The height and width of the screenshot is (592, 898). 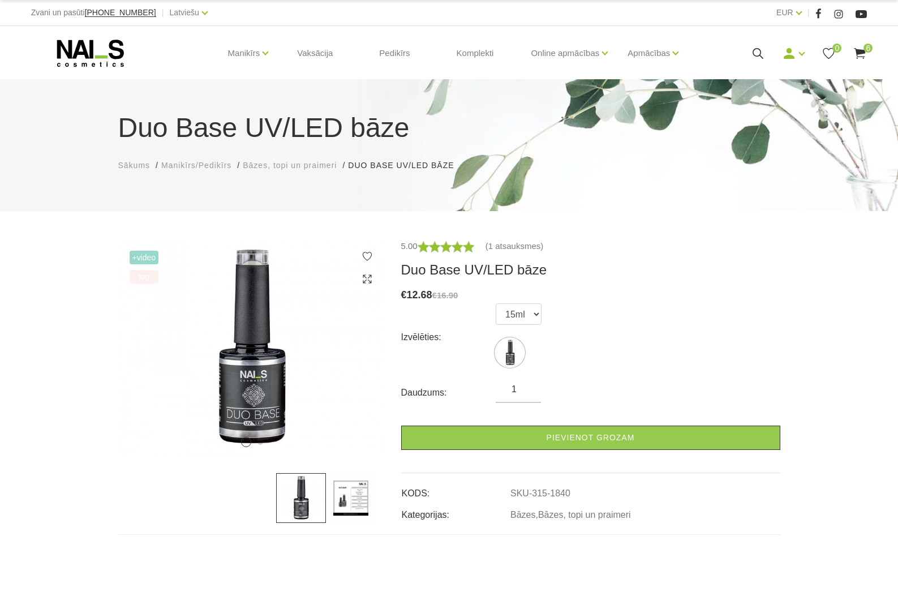 What do you see at coordinates (445, 295) in the screenshot?
I see `s: €16.90` at bounding box center [445, 295].